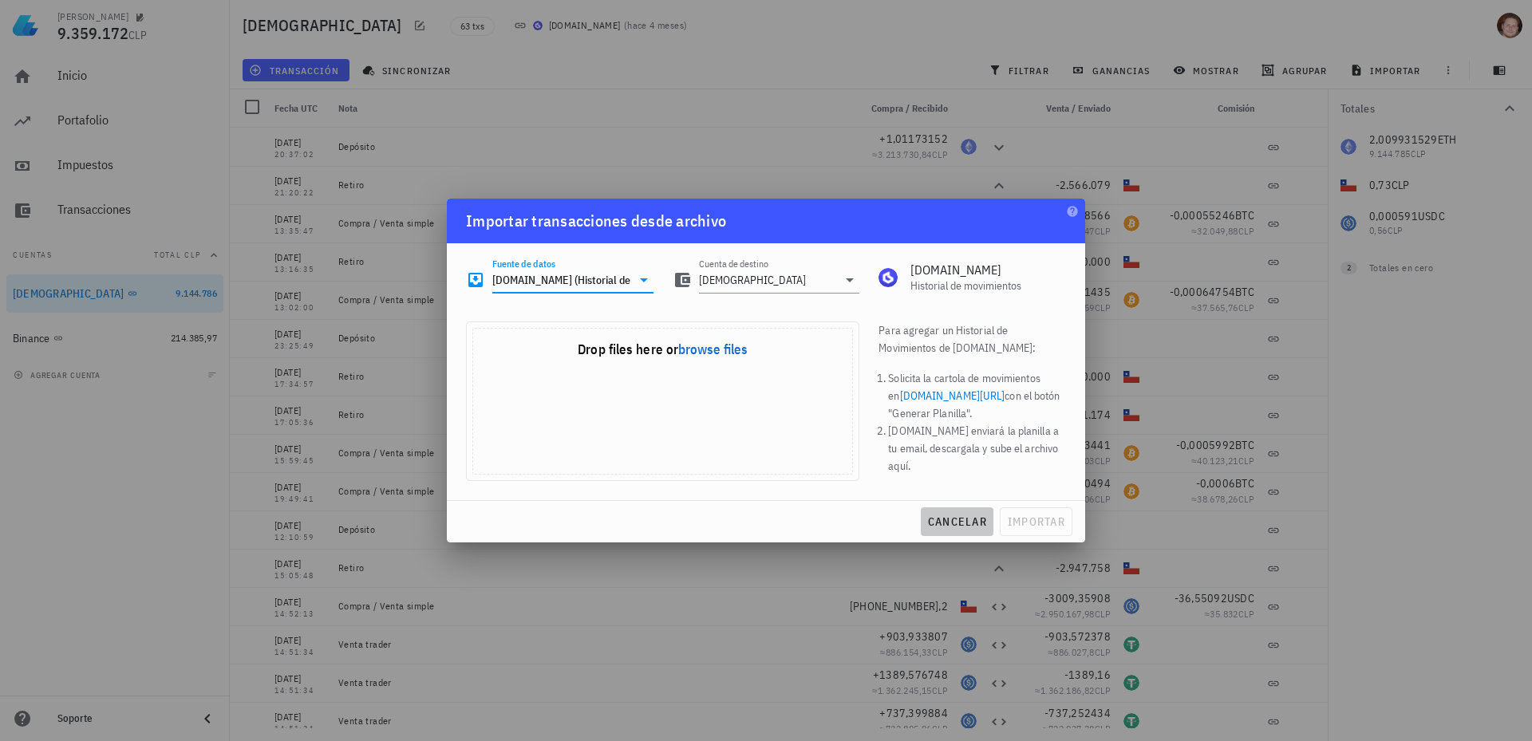 The height and width of the screenshot is (741, 1532). I want to click on button: cancelar, so click(957, 522).